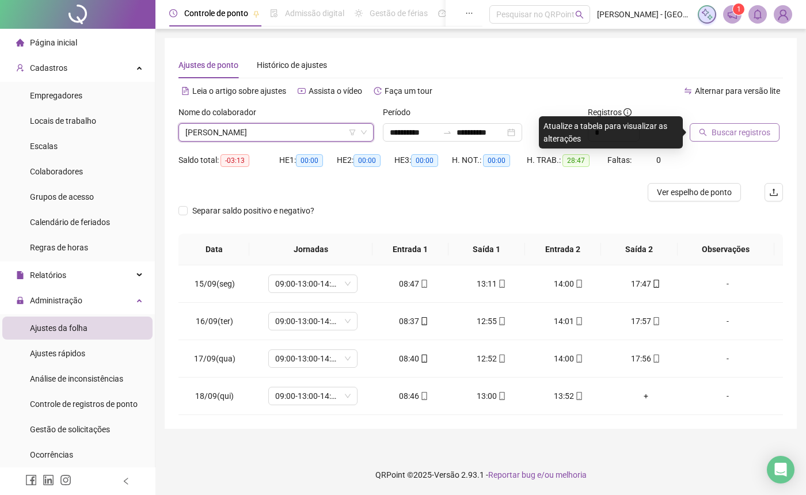 The width and height of the screenshot is (806, 495). Describe the element at coordinates (486, 249) in the screenshot. I see `th: Saída 1` at that location.